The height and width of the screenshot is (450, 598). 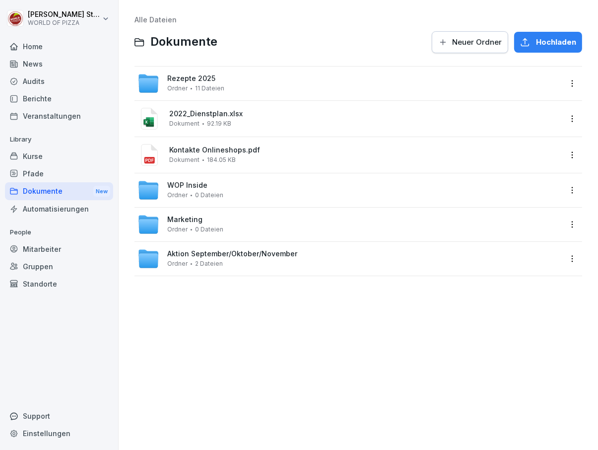 I want to click on p: Library, so click(x=59, y=139).